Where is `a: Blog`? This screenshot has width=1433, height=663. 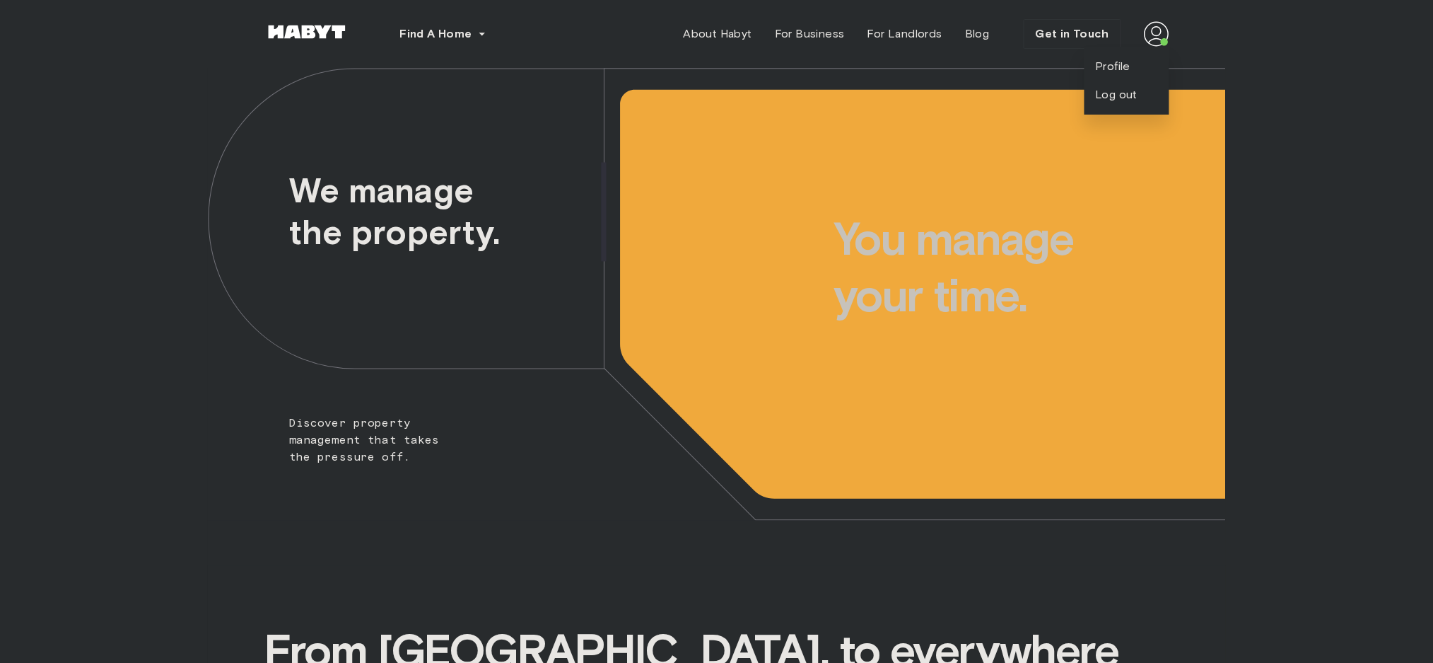 a: Blog is located at coordinates (977, 34).